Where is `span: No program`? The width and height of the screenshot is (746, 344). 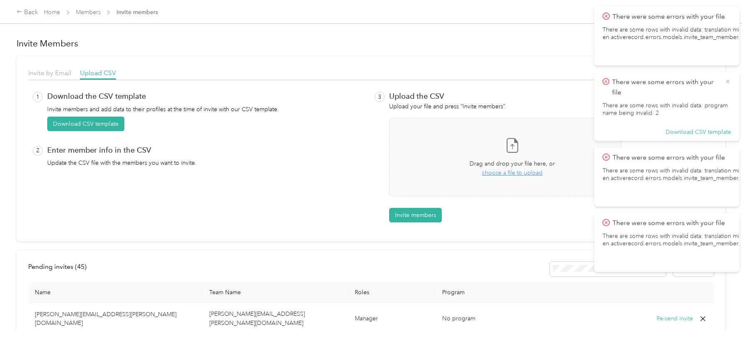
span: No program is located at coordinates (459, 318).